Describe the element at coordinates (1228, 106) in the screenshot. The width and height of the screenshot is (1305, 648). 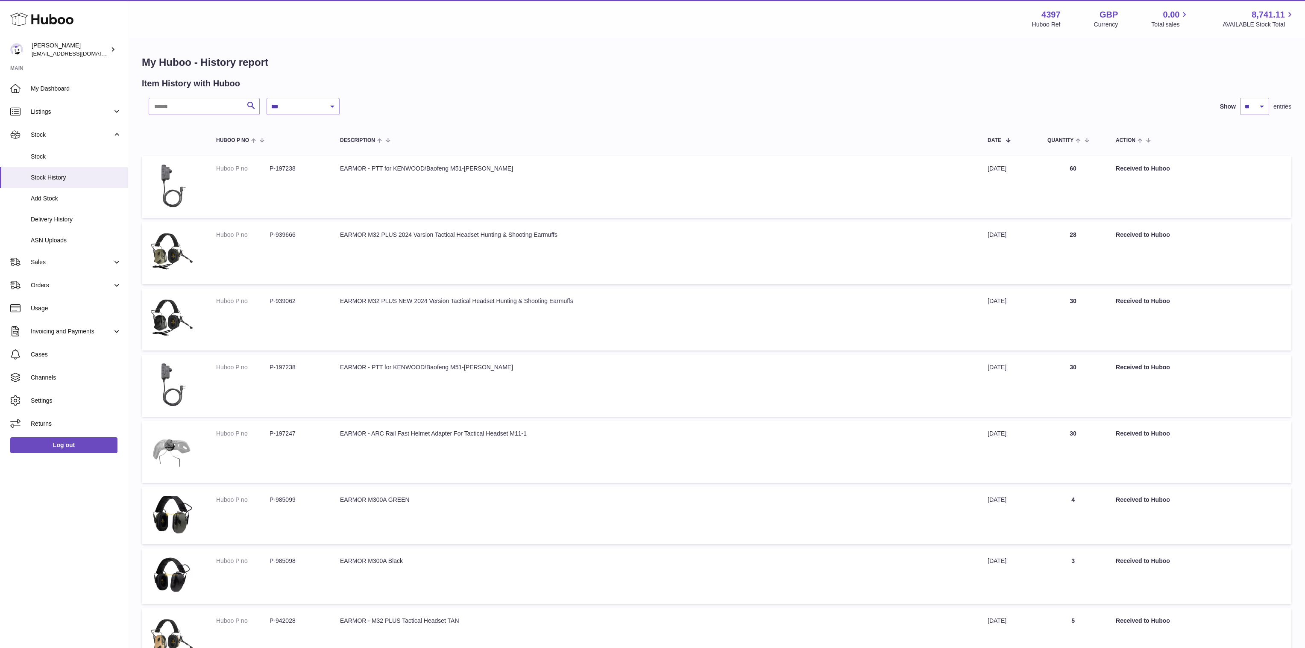
I see `label: Show` at that location.